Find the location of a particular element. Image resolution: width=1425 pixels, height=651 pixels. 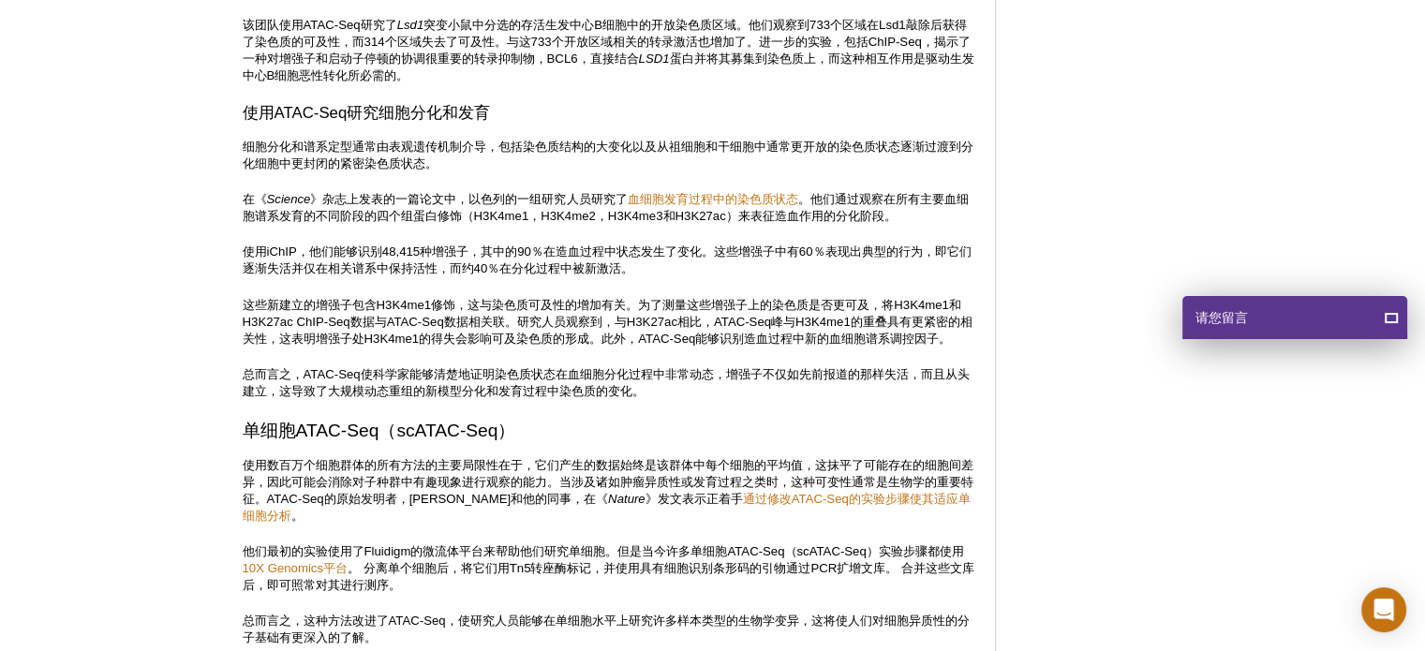

p: 在《 》杂志上发表的一篇论文中，以色列的一组研究人员研究了 。他们通过观察在所有主要血细胞谱系发育的不同阶段的四个组蛋白修饰（H3K4me1，H3K4me2，H3K4me3和H3K27ac）来表... is located at coordinates (609, 208).